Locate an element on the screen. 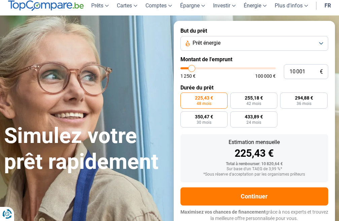 The width and height of the screenshot is (339, 221). button: Prêt énergie is located at coordinates (254, 43).